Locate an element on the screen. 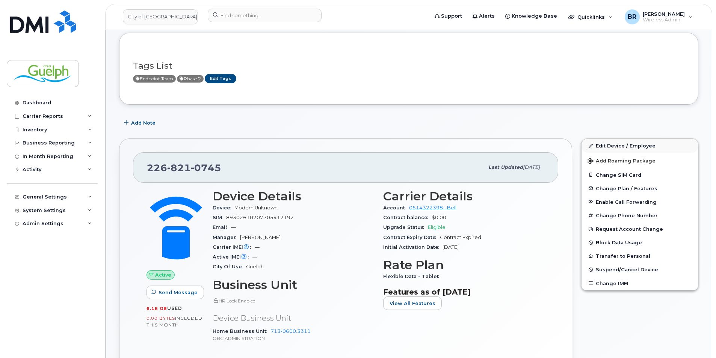 The width and height of the screenshot is (716, 358). span: Eligible is located at coordinates (436, 227).